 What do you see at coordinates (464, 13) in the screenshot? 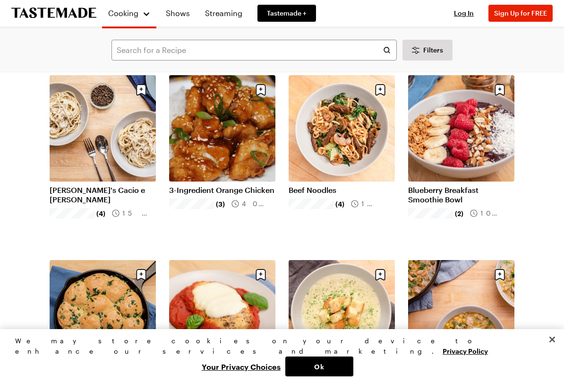
I see `button: Log In` at bounding box center [464, 13].